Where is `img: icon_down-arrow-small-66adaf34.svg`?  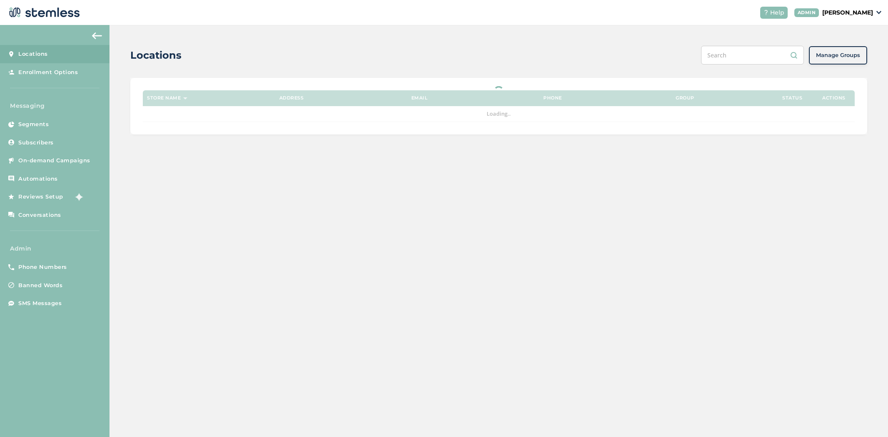 img: icon_down-arrow-small-66adaf34.svg is located at coordinates (878, 12).